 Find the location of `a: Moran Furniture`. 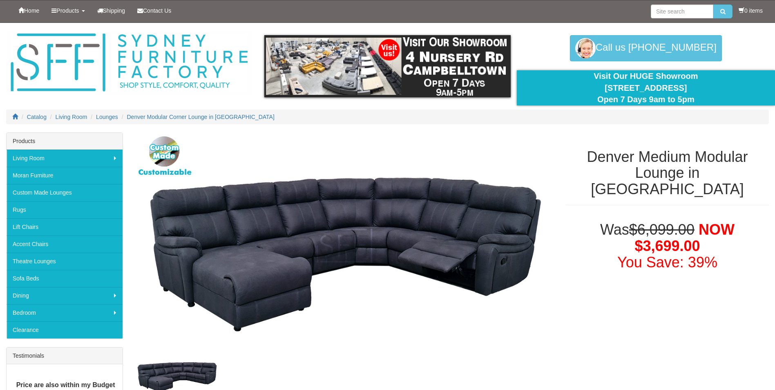

a: Moran Furniture is located at coordinates (65, 175).